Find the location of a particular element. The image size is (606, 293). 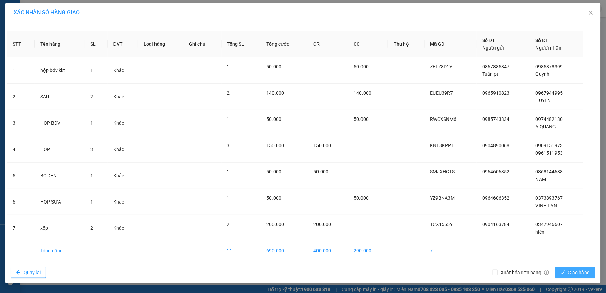

span: VINH LAN is located at coordinates (547, 205).